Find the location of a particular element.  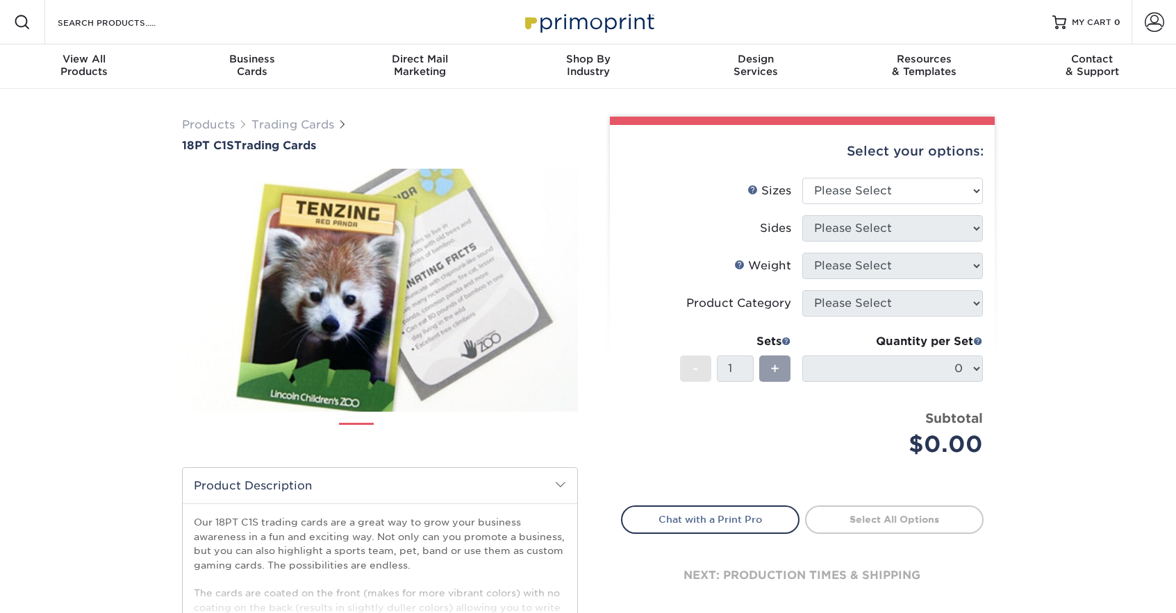

h2: Product Description is located at coordinates (380, 485).